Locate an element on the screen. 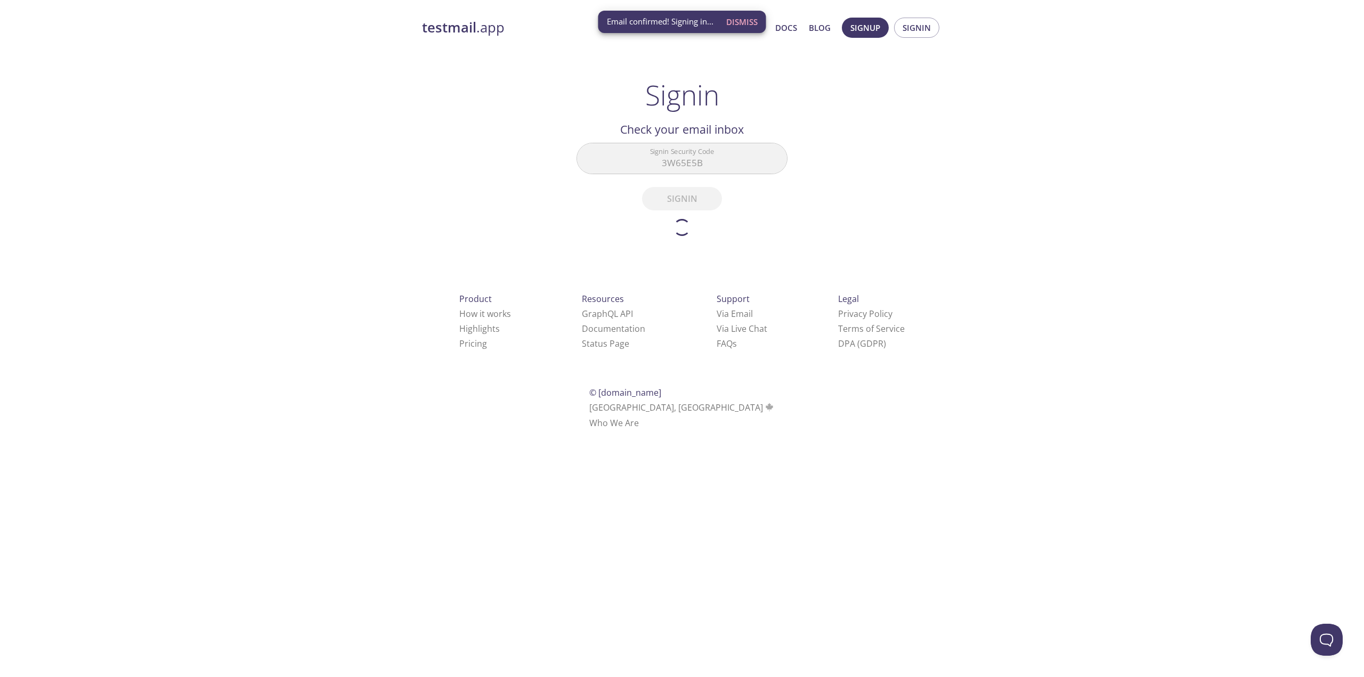 This screenshot has width=1364, height=677. a: Privacy Policy is located at coordinates (865, 314).